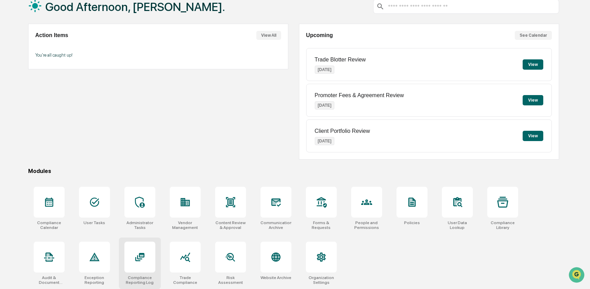 Image resolution: width=590 pixels, height=289 pixels. What do you see at coordinates (94, 223) in the screenshot?
I see `div: User Tasks` at bounding box center [94, 223].